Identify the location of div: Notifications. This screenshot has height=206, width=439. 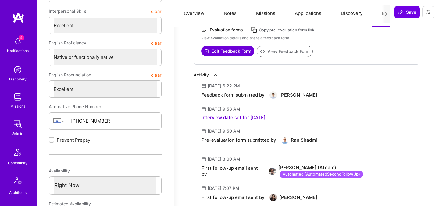
(18, 51).